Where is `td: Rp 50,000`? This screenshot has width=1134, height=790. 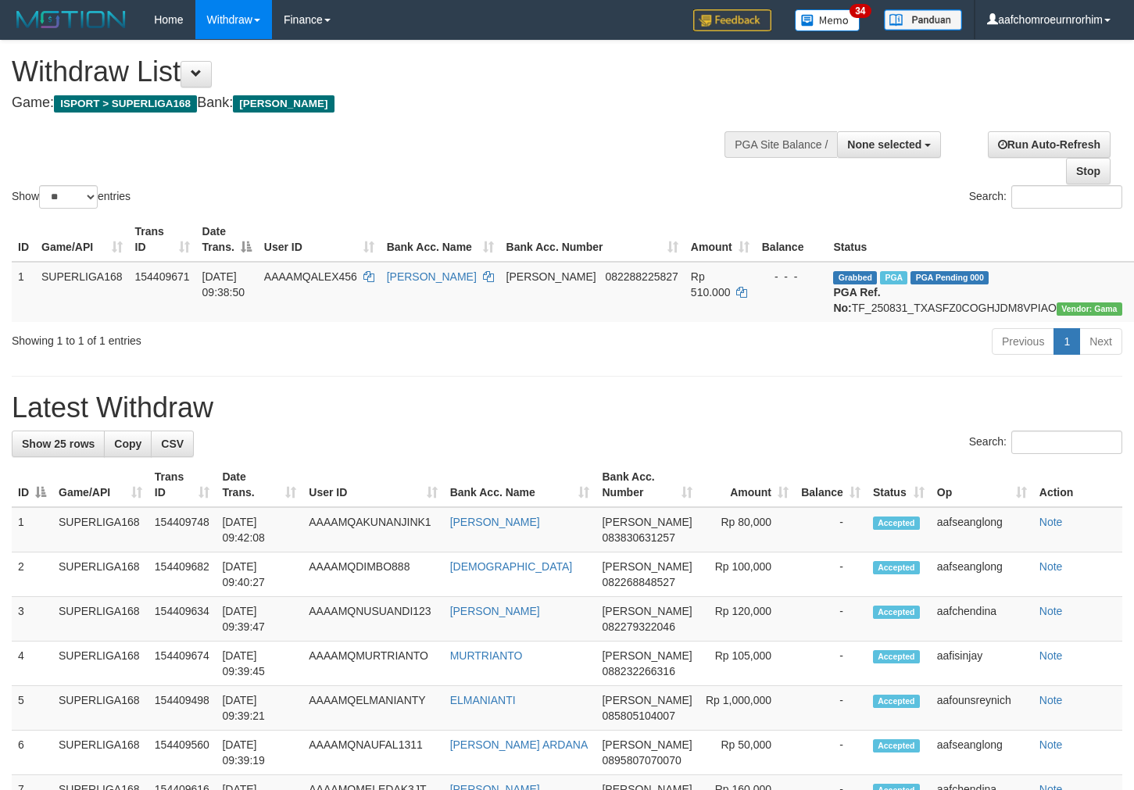 td: Rp 50,000 is located at coordinates (746, 752).